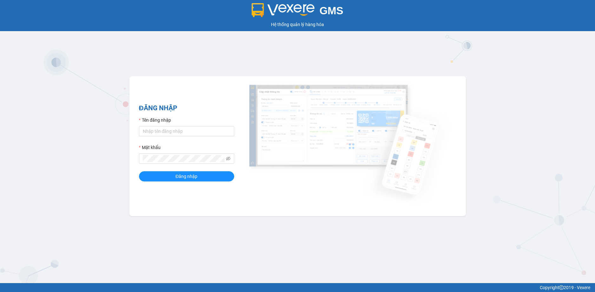 The image size is (595, 292). I want to click on span: Đăng nhập, so click(186, 176).